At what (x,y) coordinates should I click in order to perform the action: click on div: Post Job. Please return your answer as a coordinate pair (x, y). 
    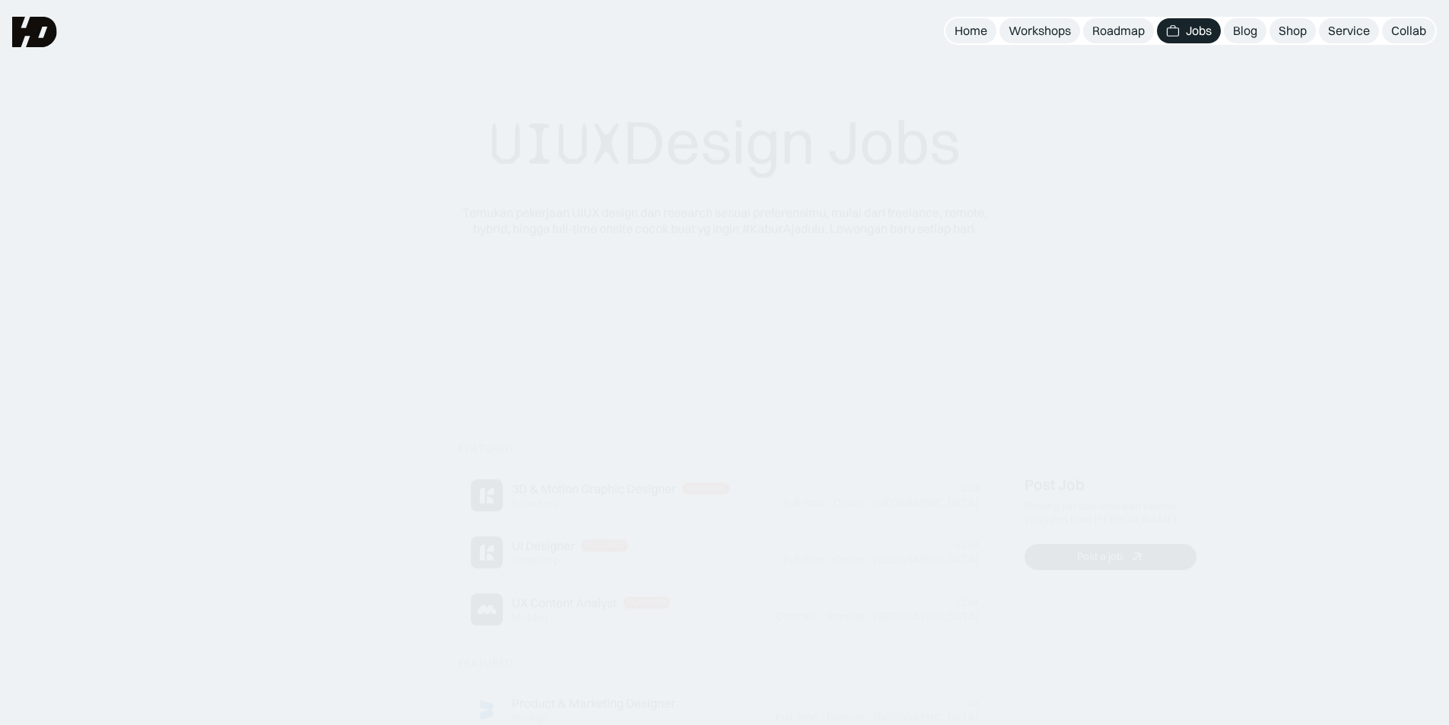
    Looking at the image, I should click on (1055, 485).